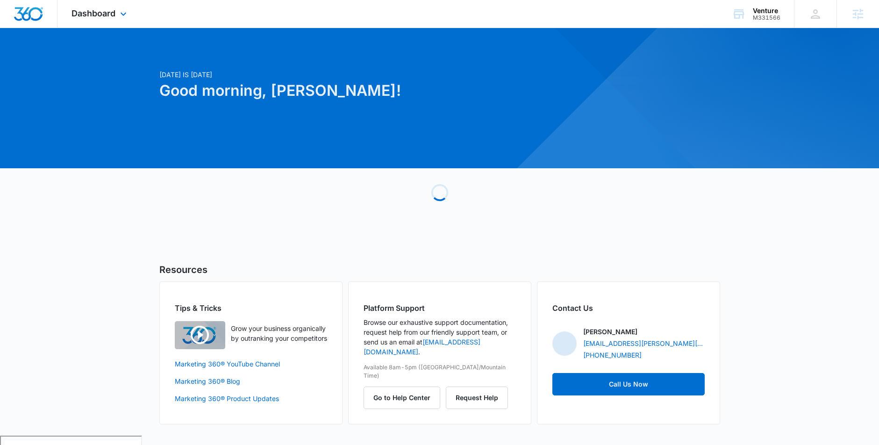  I want to click on a: Call Us Now, so click(629, 384).